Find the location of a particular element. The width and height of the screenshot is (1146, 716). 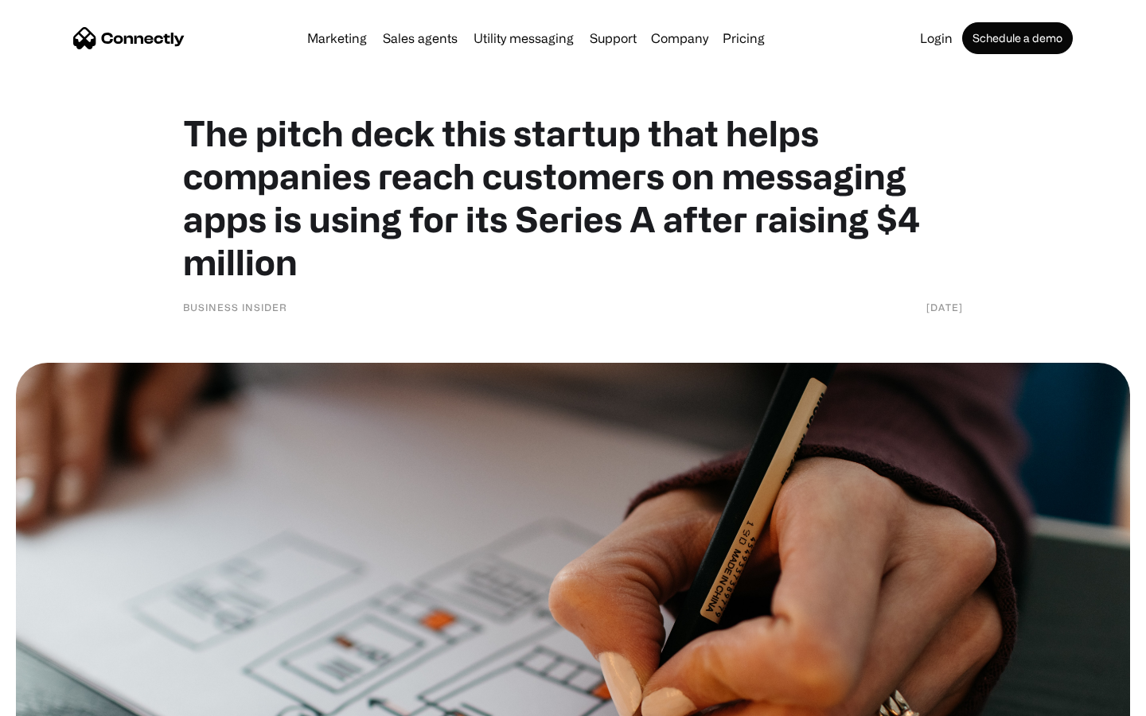

a: Schedule a demo is located at coordinates (1017, 38).